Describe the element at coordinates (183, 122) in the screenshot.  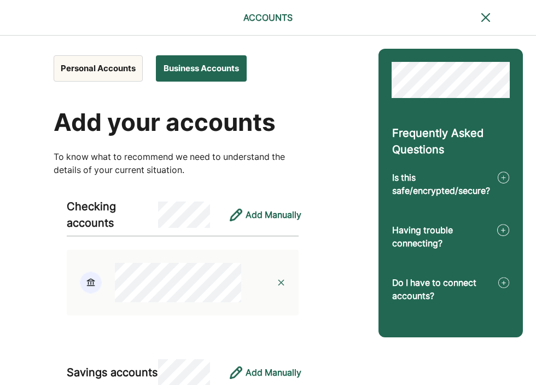
I see `div: Add your accounts` at that location.